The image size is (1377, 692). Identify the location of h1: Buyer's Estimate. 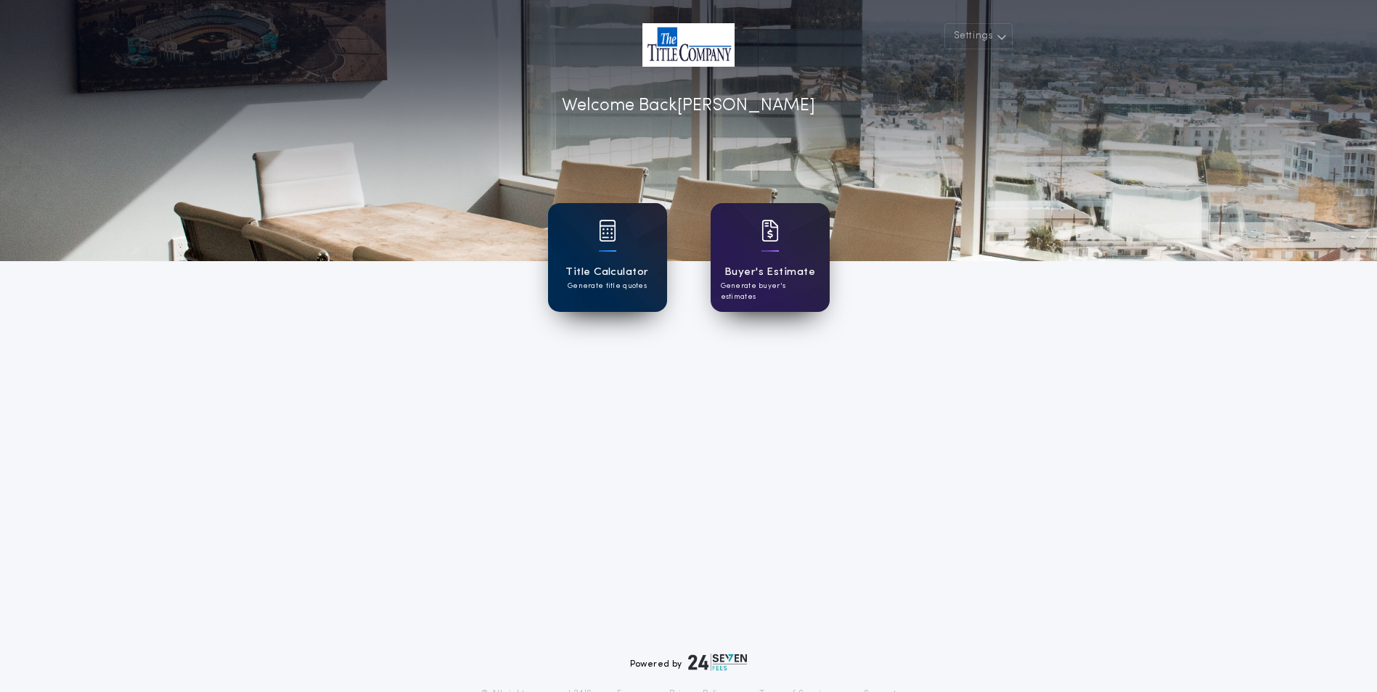
(769, 272).